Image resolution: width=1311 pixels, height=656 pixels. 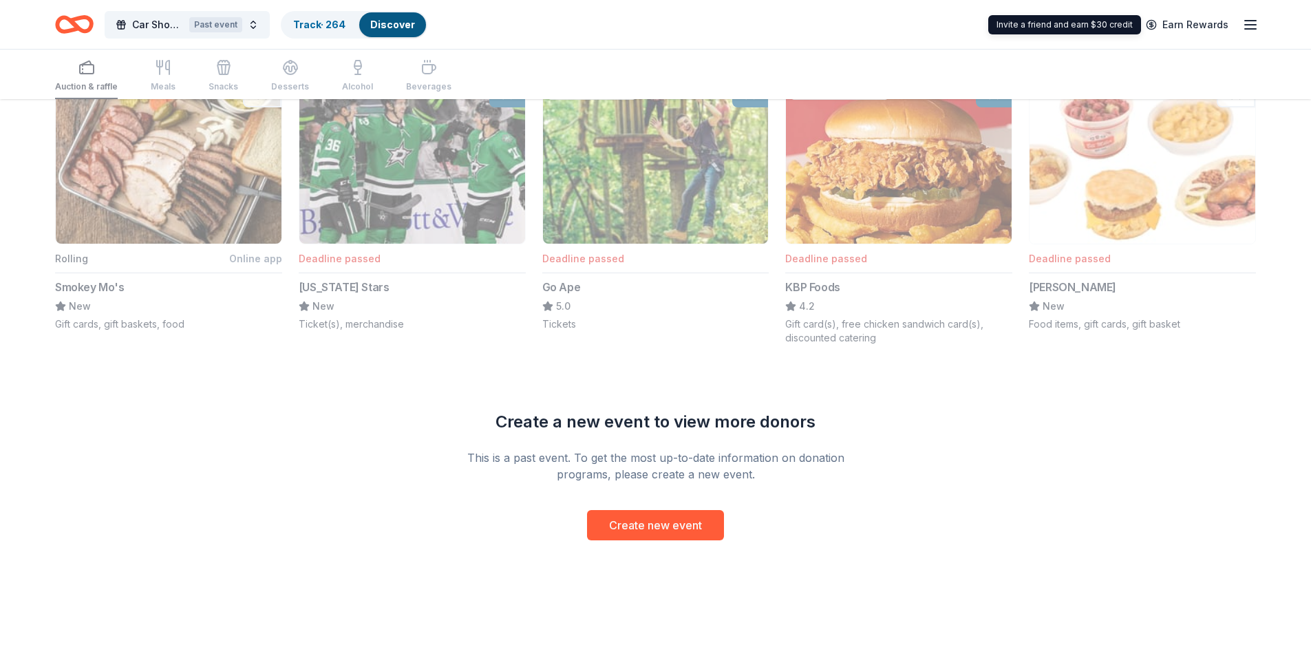 I want to click on a: Home, so click(x=74, y=24).